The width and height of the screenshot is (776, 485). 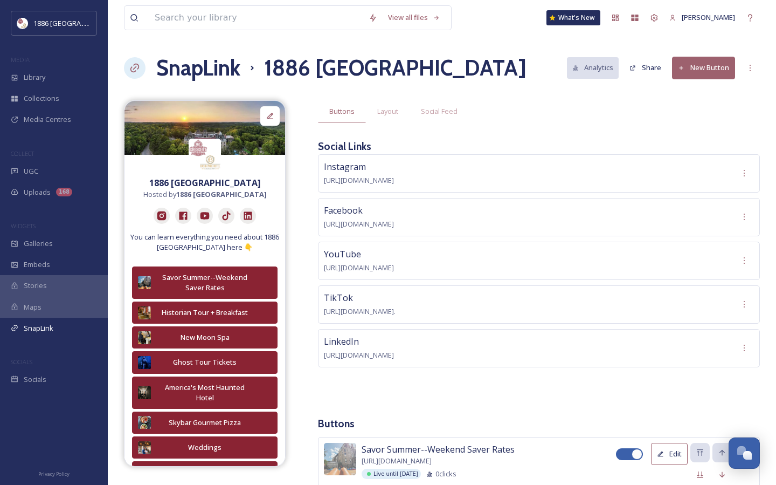 What do you see at coordinates (22, 153) in the screenshot?
I see `span: COLLECT` at bounding box center [22, 153].